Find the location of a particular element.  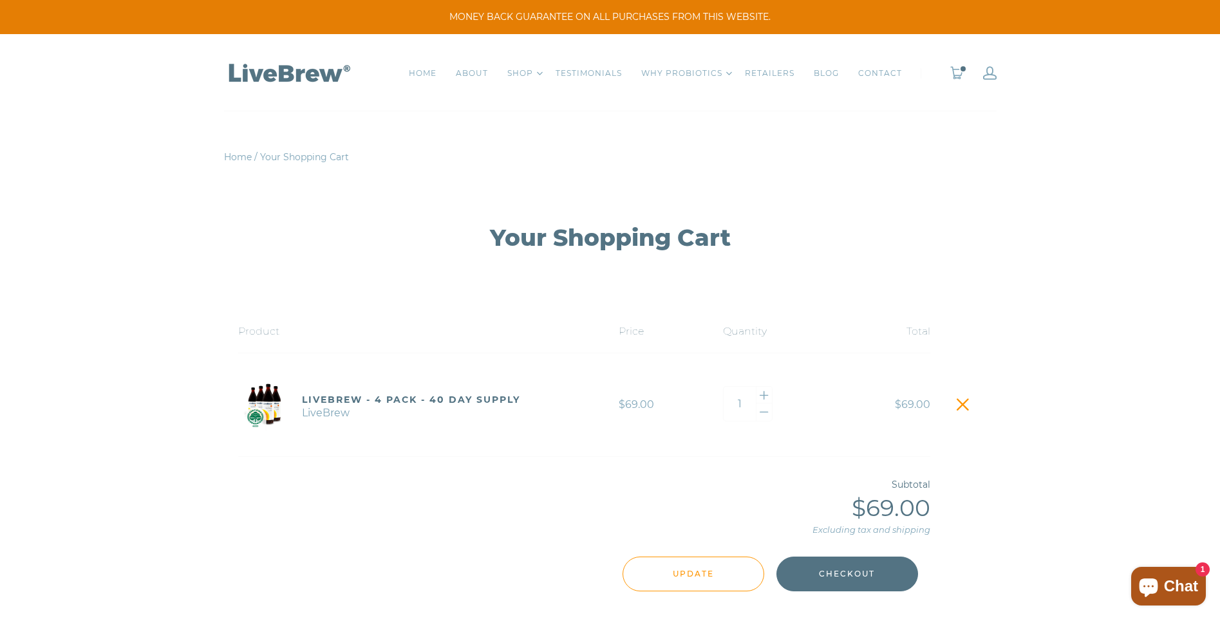

a: BLOG is located at coordinates (826, 73).